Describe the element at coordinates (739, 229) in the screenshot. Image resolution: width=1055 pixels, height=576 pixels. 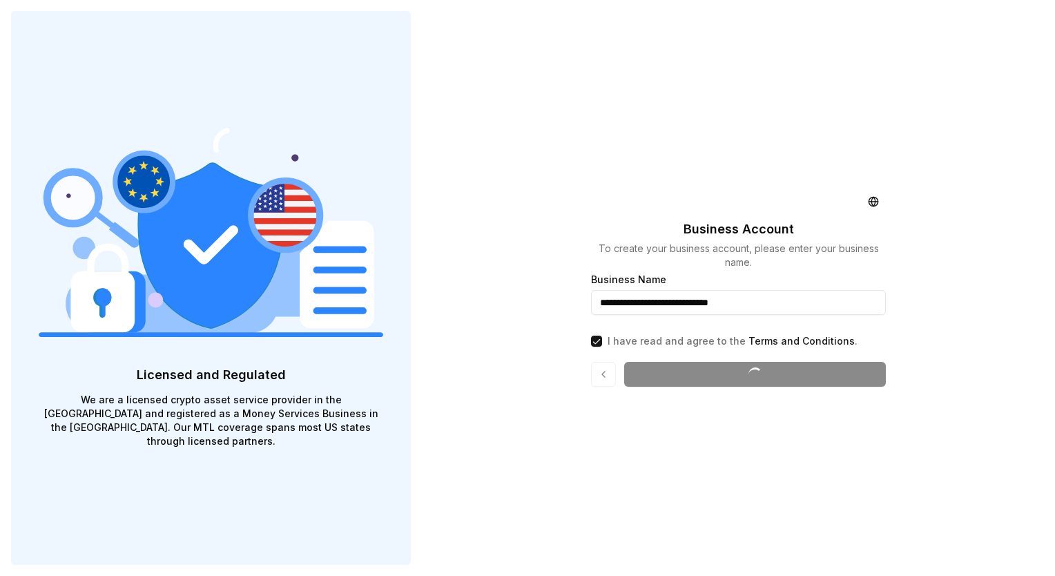
I see `p: Business Account` at that location.